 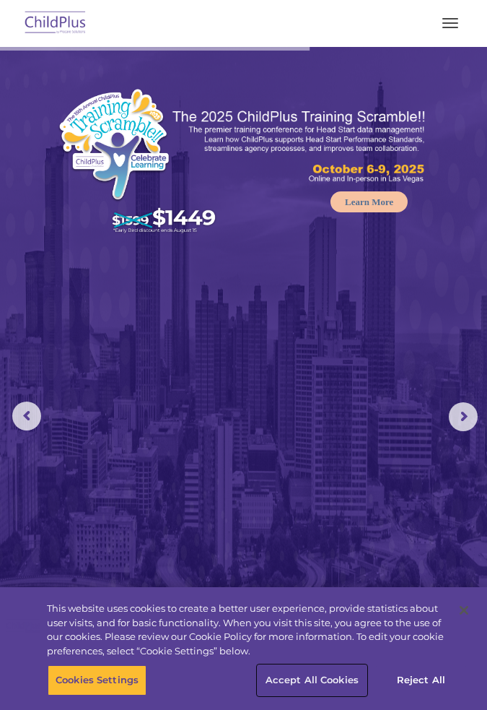 What do you see at coordinates (421, 680) in the screenshot?
I see `button: Reject All` at bounding box center [421, 680].